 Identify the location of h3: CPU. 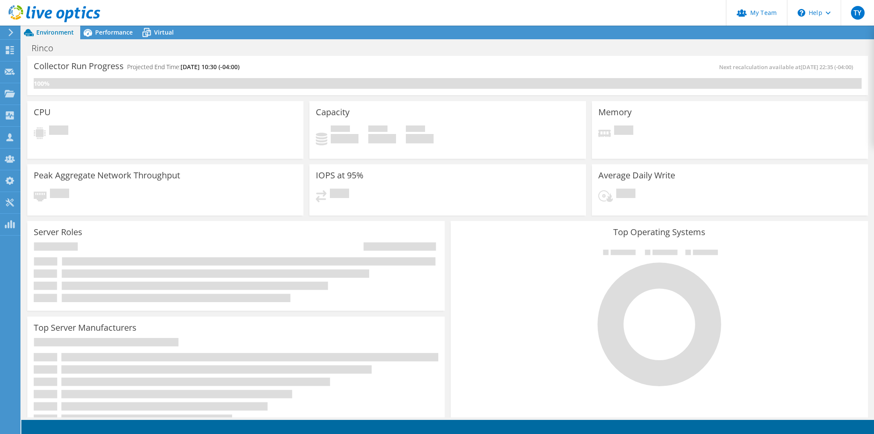
(42, 112).